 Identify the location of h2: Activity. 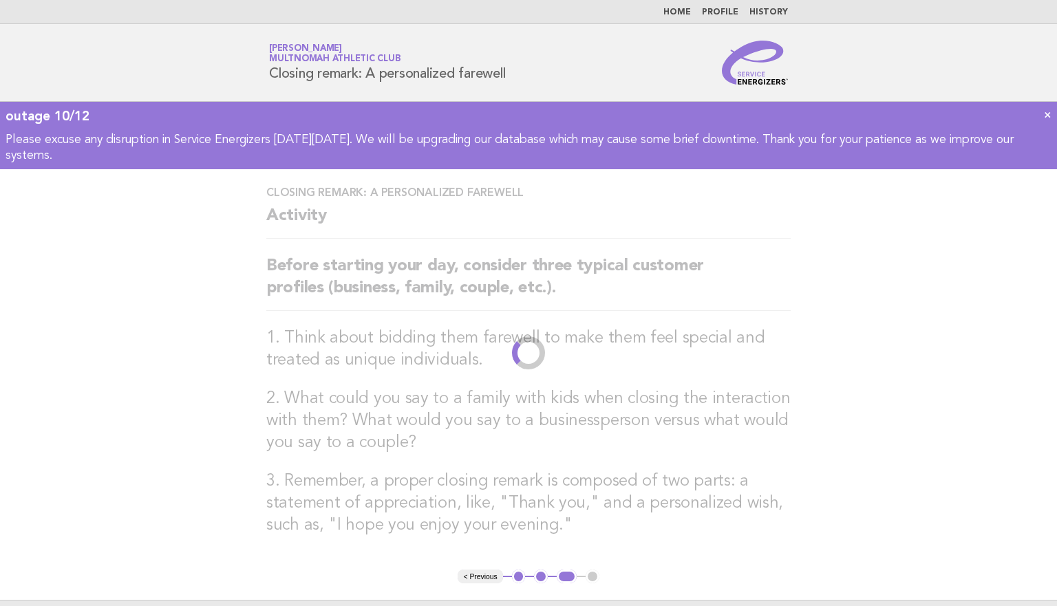
(528, 222).